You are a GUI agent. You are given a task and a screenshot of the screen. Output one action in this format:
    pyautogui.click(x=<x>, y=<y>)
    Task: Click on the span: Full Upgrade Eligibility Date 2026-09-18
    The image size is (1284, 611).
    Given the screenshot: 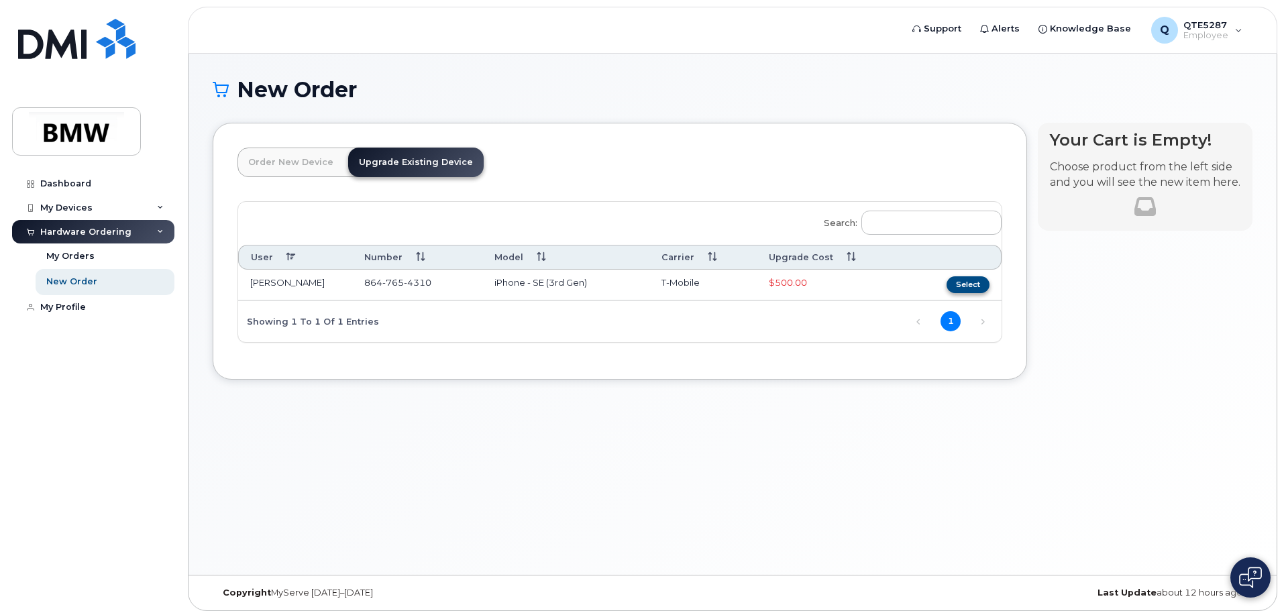 What is the action you would take?
    pyautogui.click(x=788, y=282)
    